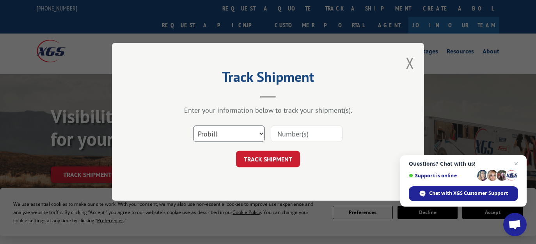  What do you see at coordinates (441, 175) in the screenshot?
I see `span: Support is online` at bounding box center [441, 175].